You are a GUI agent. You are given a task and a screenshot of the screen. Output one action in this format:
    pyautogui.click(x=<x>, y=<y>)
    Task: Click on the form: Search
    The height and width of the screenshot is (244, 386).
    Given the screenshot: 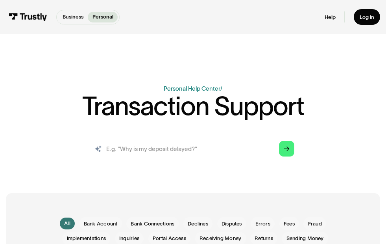 What is the action you would take?
    pyautogui.click(x=193, y=148)
    